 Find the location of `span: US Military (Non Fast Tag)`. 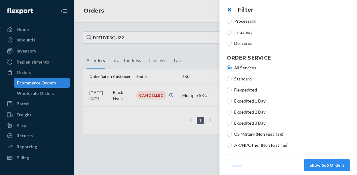

span: US Military (Non Fast Tag) is located at coordinates (292, 134).